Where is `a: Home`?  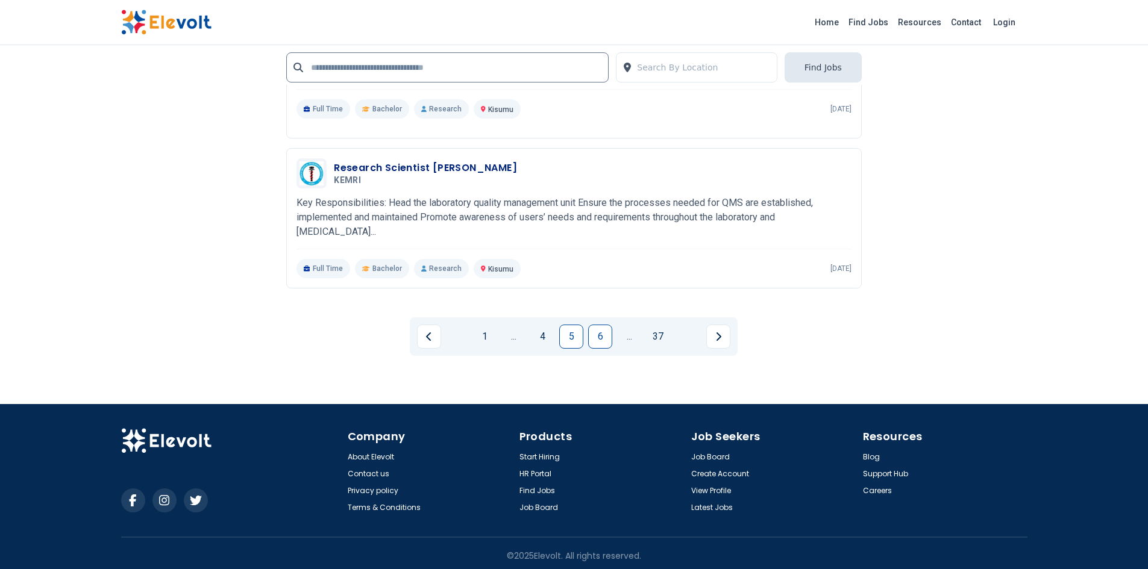
a: Home is located at coordinates (827, 22).